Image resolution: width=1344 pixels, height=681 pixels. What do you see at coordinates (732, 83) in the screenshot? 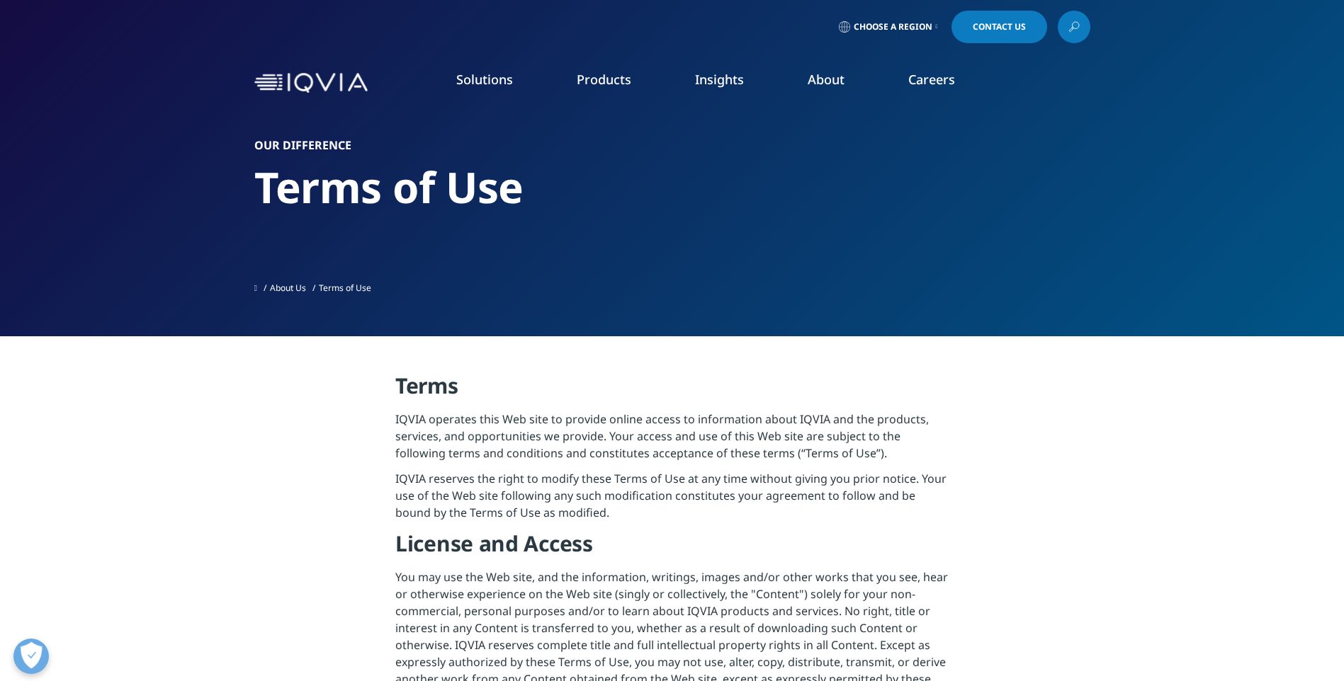
I see `nav: Primary` at bounding box center [732, 83].